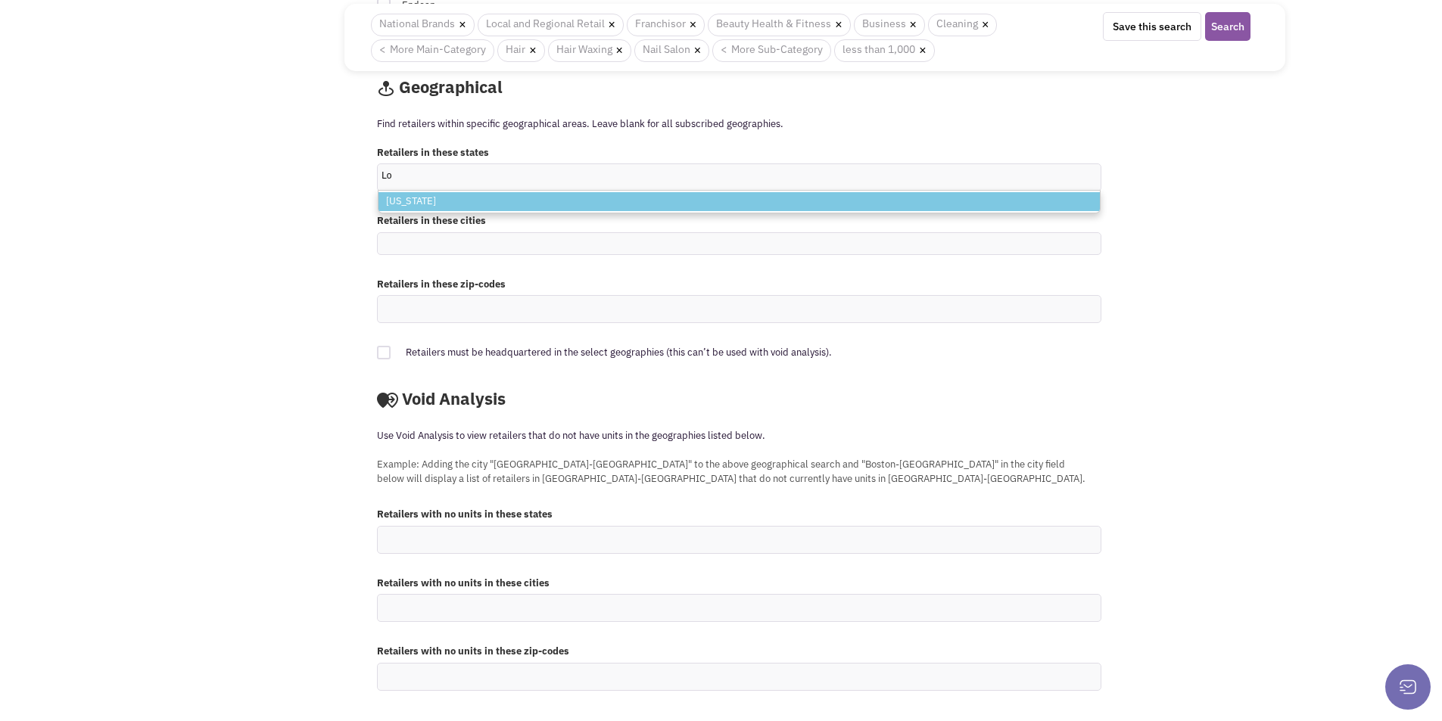 This screenshot has width=1442, height=721. Describe the element at coordinates (771, 51) in the screenshot. I see `a: < More Sub-Category` at that location.